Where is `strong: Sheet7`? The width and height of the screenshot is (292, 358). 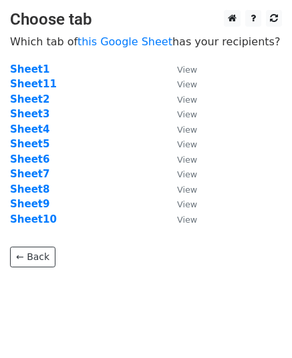 strong: Sheet7 is located at coordinates (29, 174).